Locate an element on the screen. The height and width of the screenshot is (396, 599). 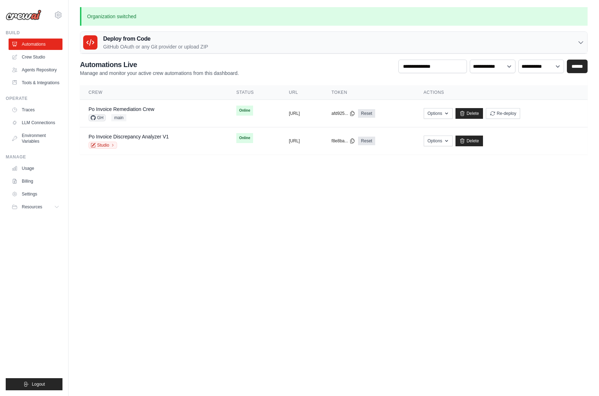
p: GitHub OAuth or any Git provider or upload ZIP is located at coordinates (156, 47).